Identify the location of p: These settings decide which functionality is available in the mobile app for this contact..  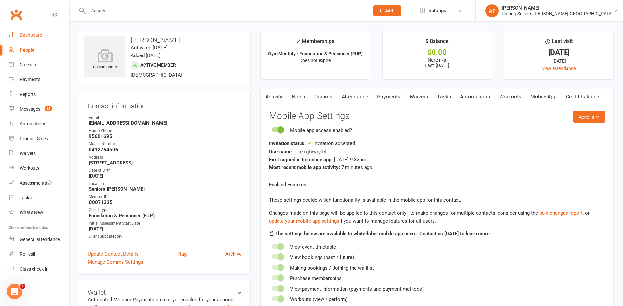
(437, 200).